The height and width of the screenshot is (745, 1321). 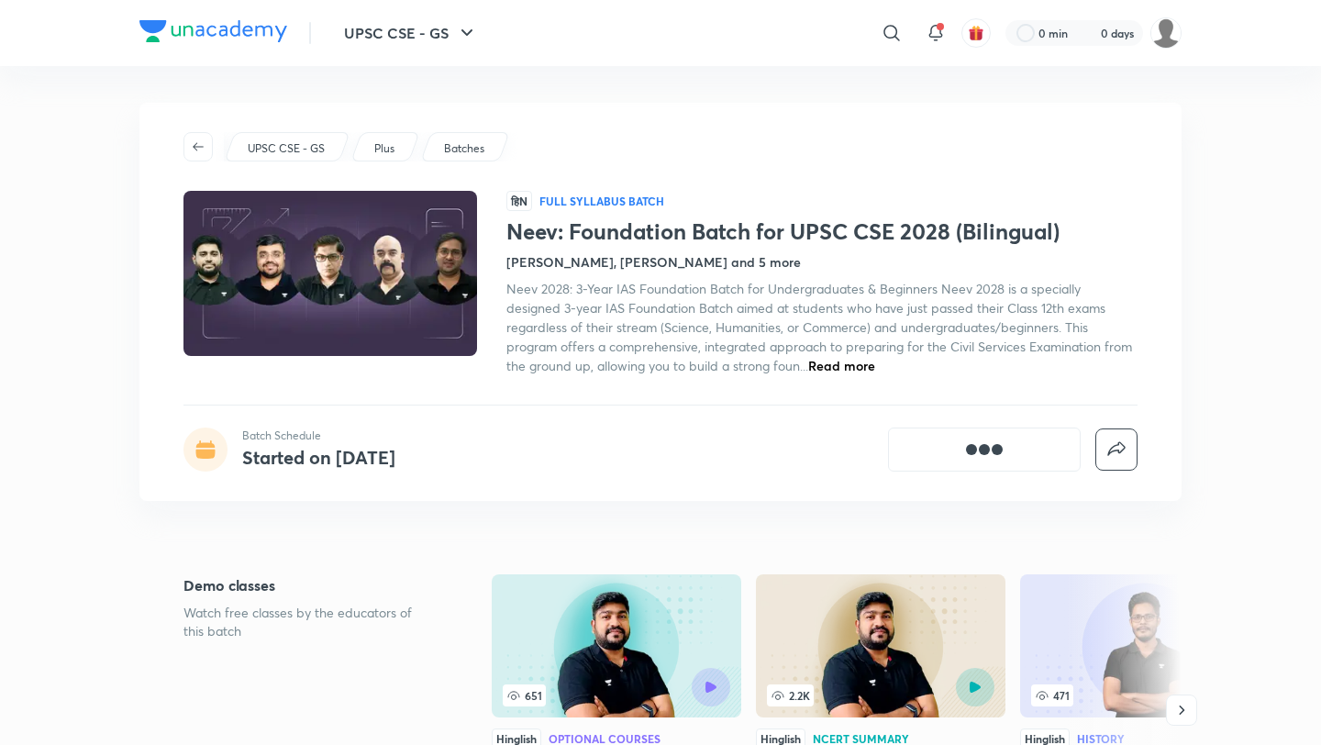 I want to click on img: streak, so click(x=1088, y=33).